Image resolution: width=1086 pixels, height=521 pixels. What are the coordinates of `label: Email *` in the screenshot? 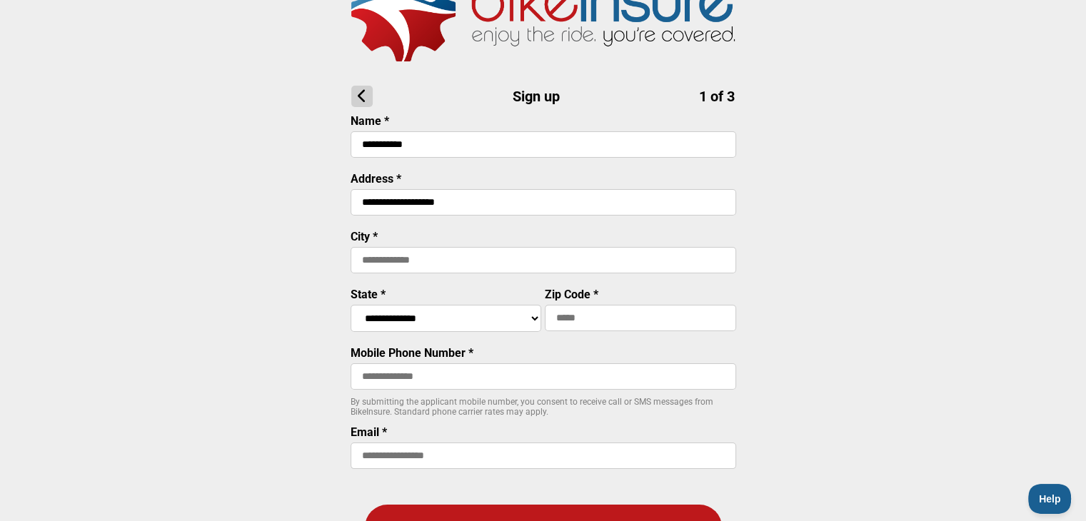 It's located at (369, 432).